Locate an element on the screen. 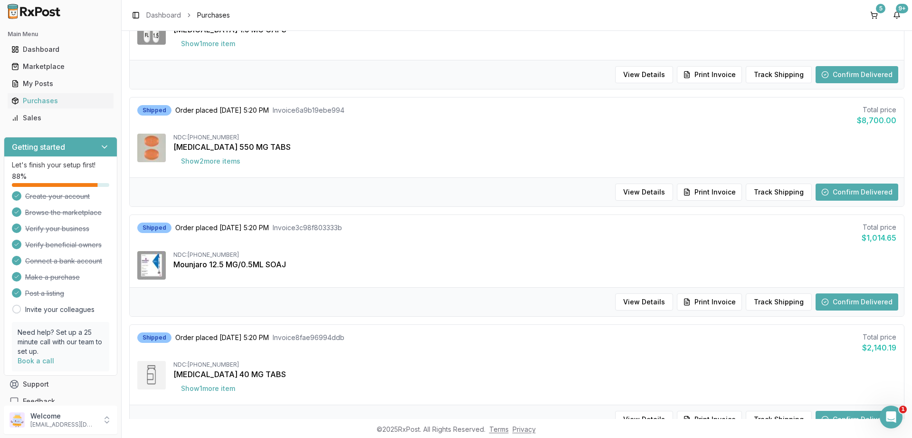  img: Lipitor 40 MG TABS is located at coordinates (152, 375).